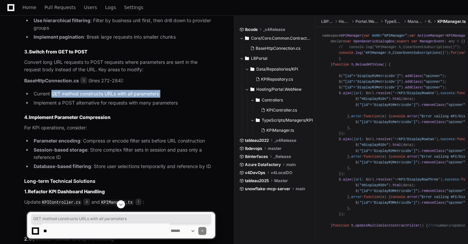 Image resolution: width=468 pixels, height=244 pixels. What do you see at coordinates (383, 197) in the screenshot?
I see `span: e` at bounding box center [383, 197].